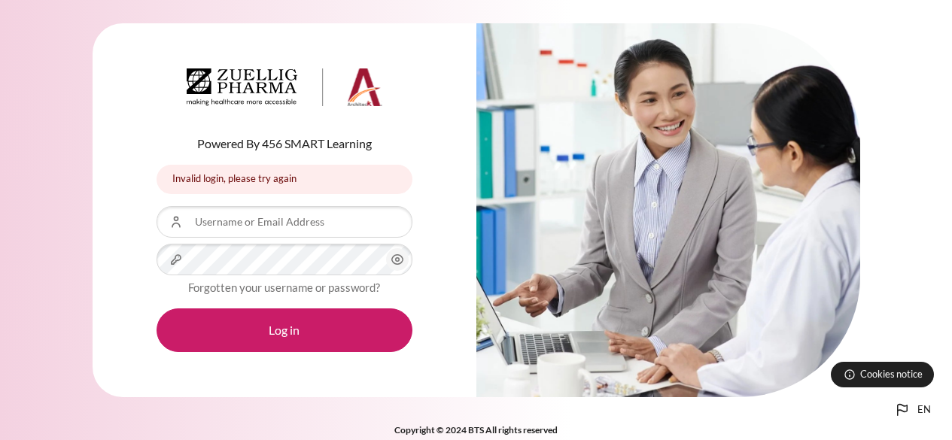  Describe the element at coordinates (891, 374) in the screenshot. I see `span: Cookies notice` at that location.